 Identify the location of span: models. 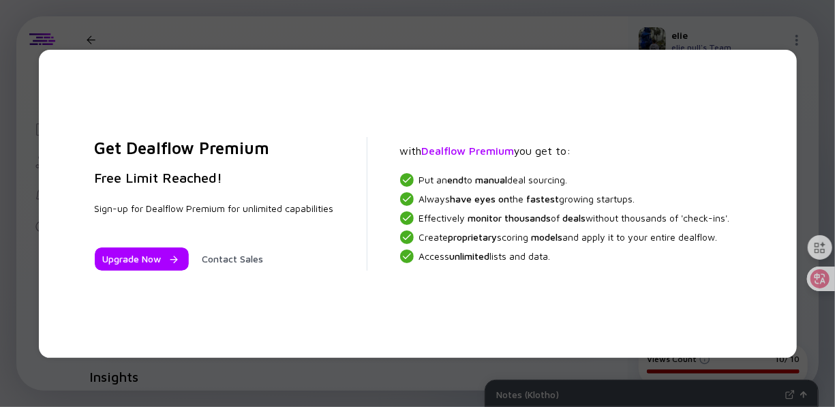
(548, 237).